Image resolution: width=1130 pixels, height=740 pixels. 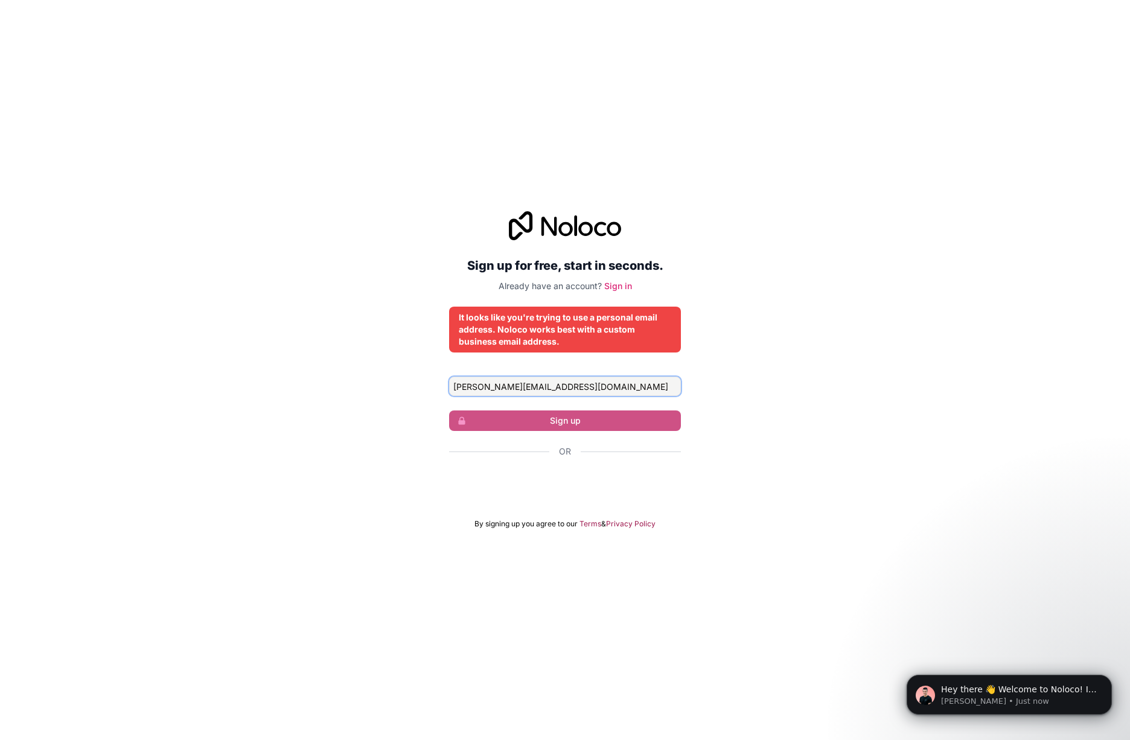 What do you see at coordinates (130, 40) in the screenshot?
I see `p: Hey there 👋 Welcome to Noloco! If you have any questions, just reply to this message. [GEOGRAPHIC...` at bounding box center [130, 40].